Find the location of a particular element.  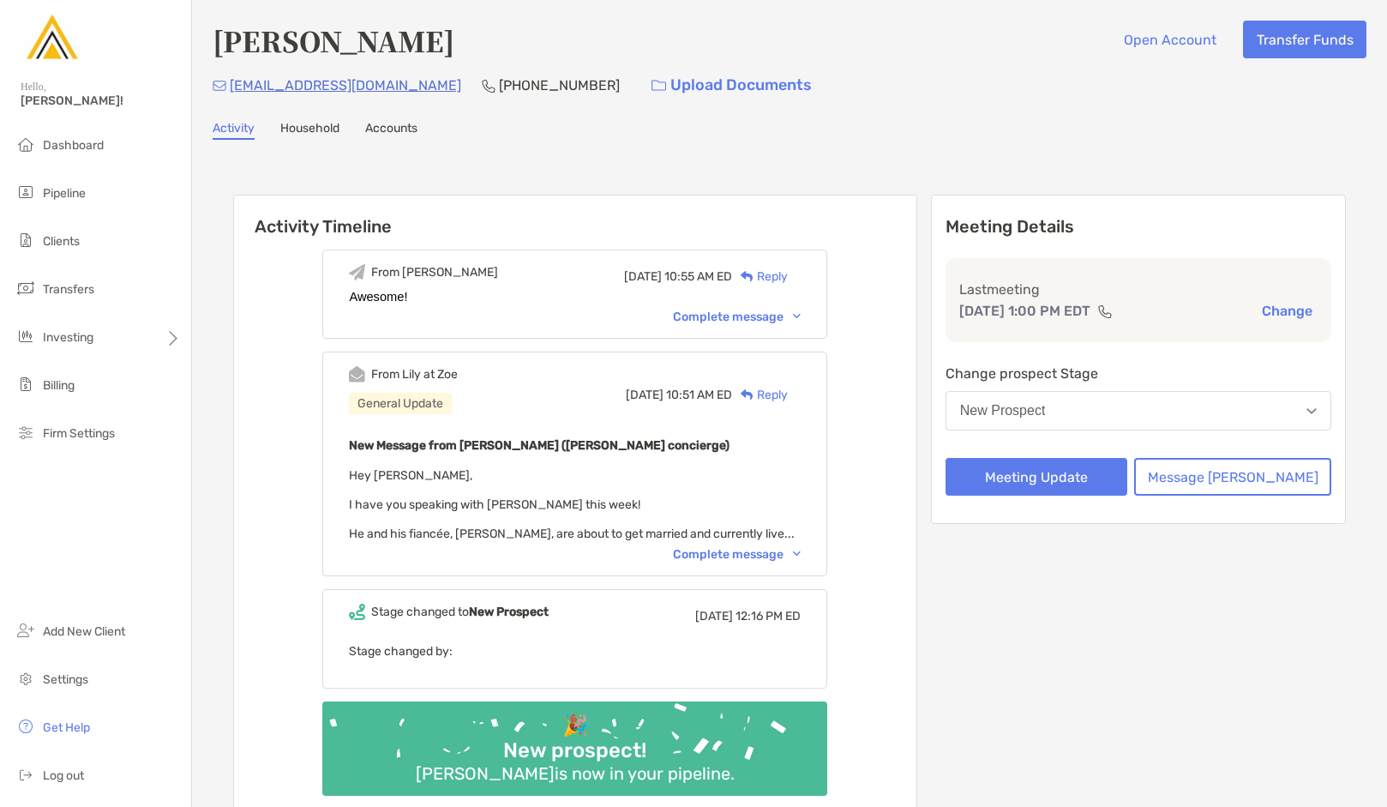

span: Transfers is located at coordinates (69, 289).